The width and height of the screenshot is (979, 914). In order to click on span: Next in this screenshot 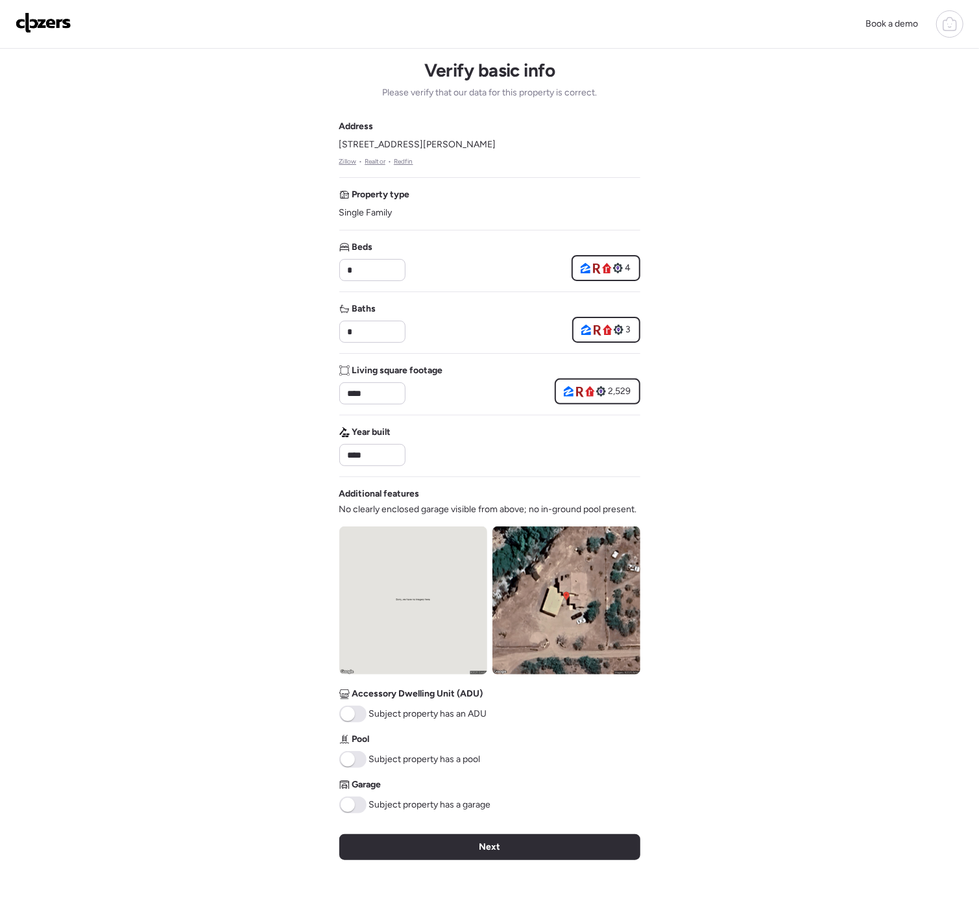, I will do `click(489, 847)`.